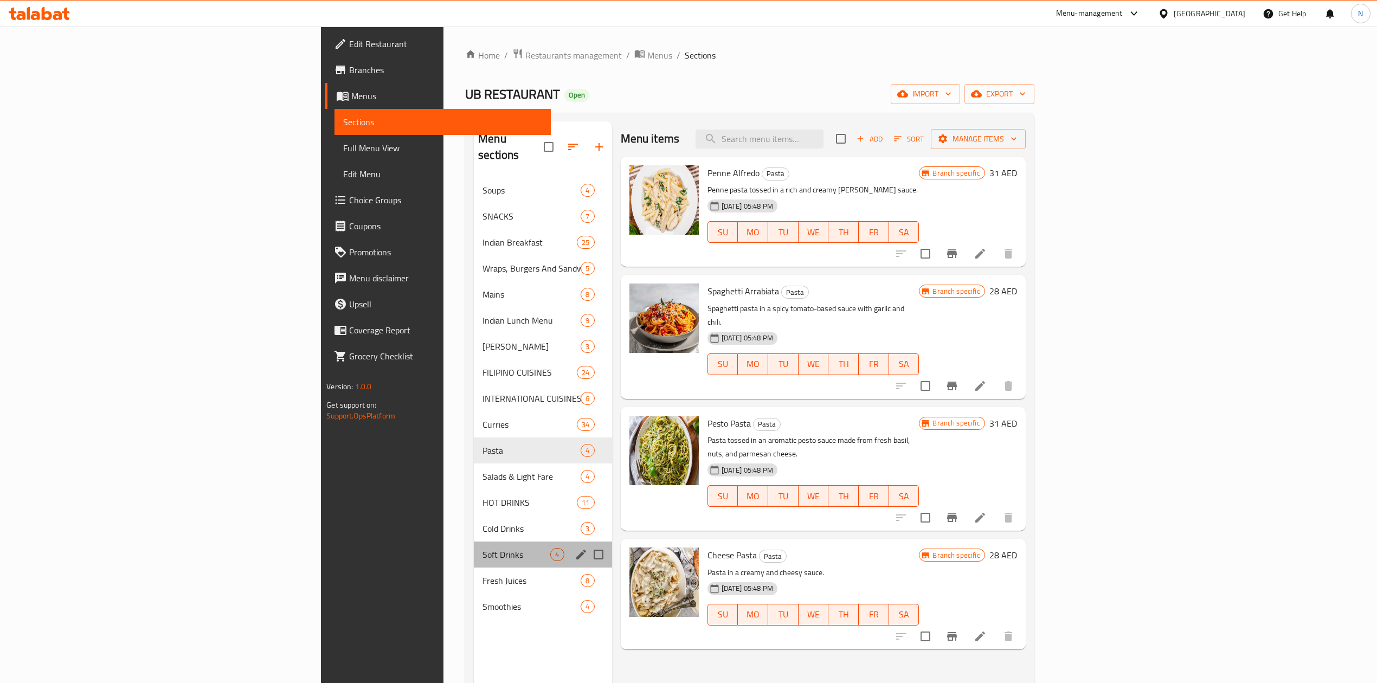 Image resolution: width=1377 pixels, height=683 pixels. Describe the element at coordinates (531, 268) in the screenshot. I see `span: Wraps, Burgers And Sandwiches` at that location.